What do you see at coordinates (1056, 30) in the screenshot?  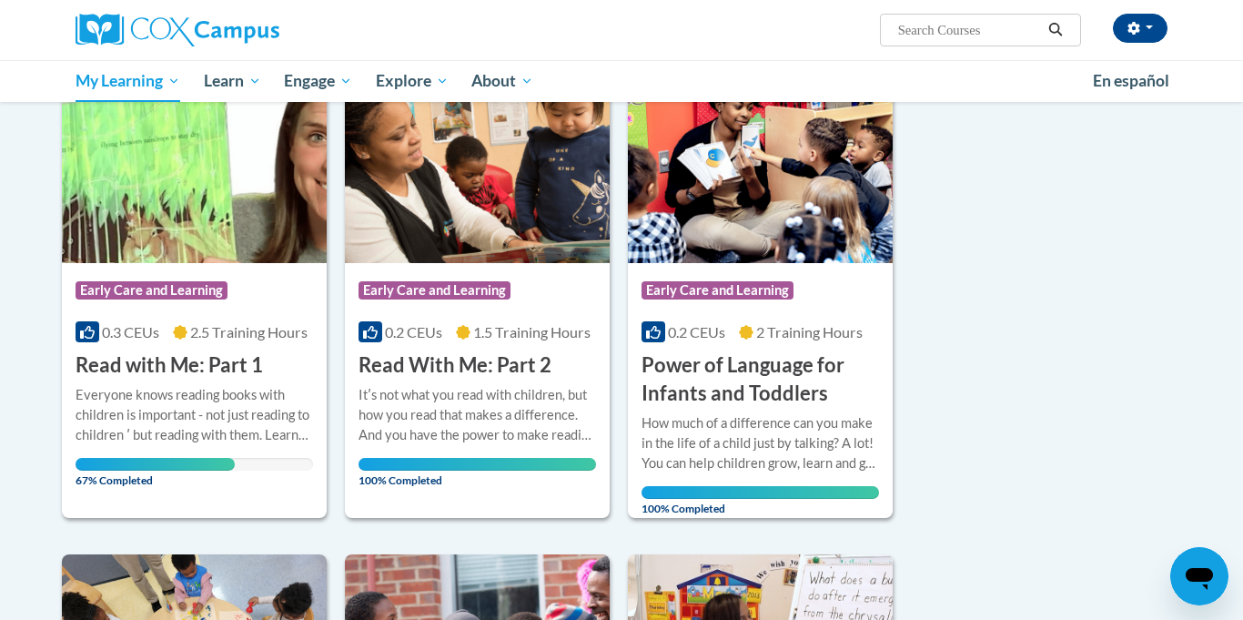 I see `button: Search` at bounding box center [1056, 30].